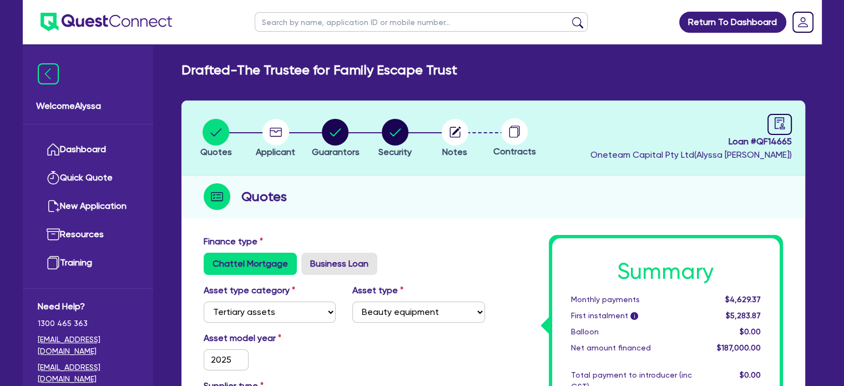 The image size is (844, 386). Describe the element at coordinates (53, 262) in the screenshot. I see `img: training` at that location.